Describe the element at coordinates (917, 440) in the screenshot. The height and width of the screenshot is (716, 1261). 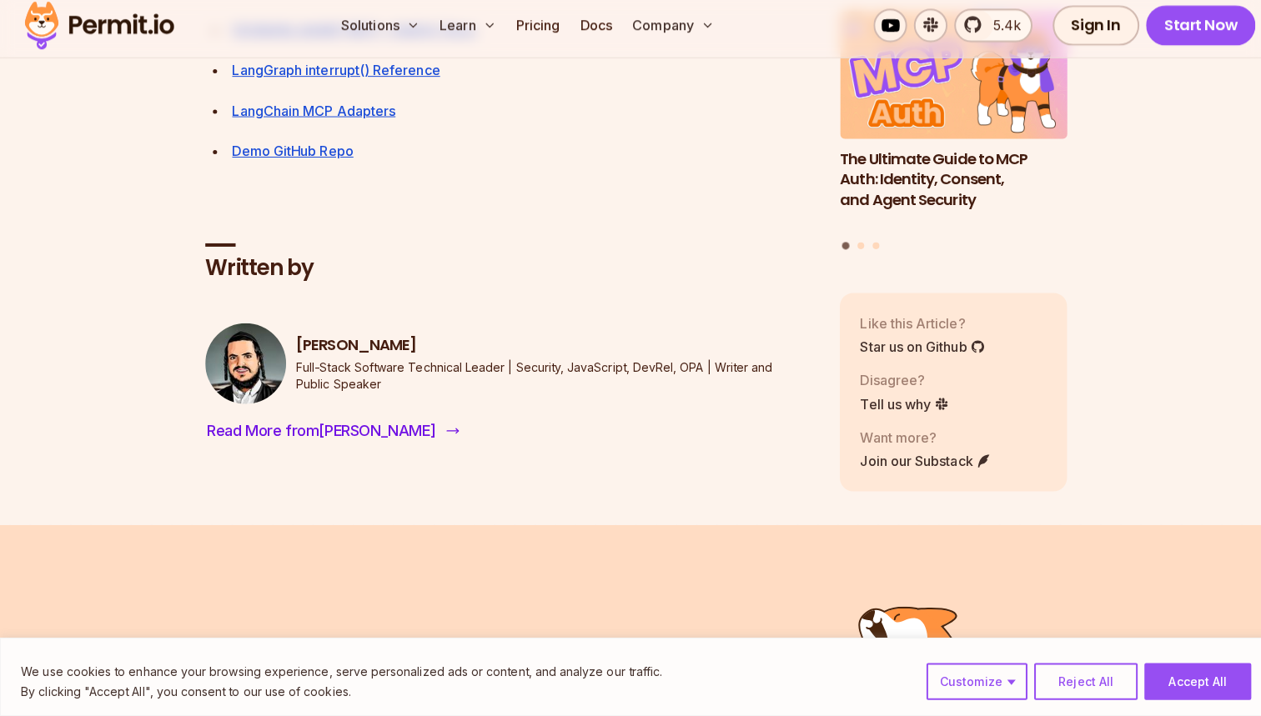
I see `p: Want more?` at that location.